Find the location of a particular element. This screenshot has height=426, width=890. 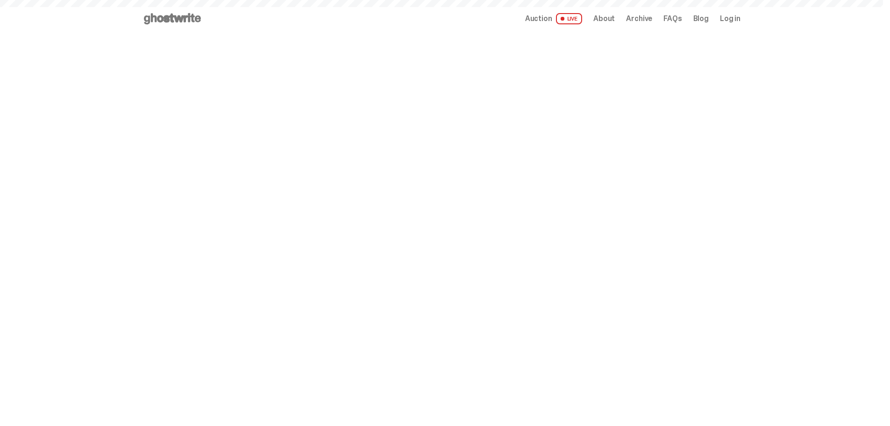

a: Auction LIVE is located at coordinates (554, 19).